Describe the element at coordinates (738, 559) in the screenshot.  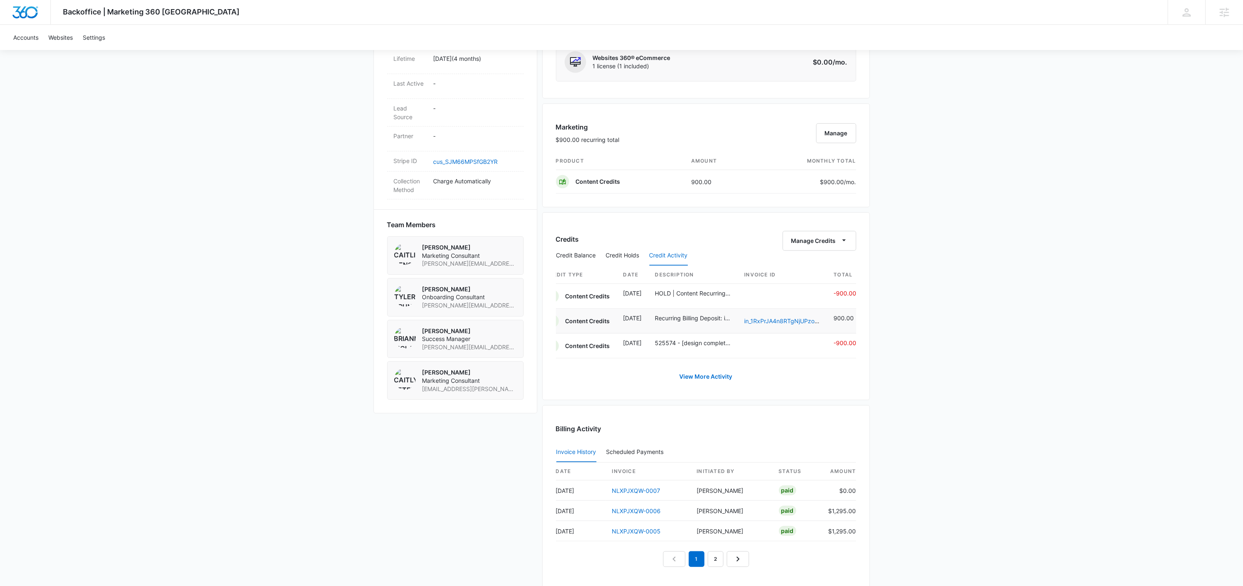
I see `a: Next Page` at that location.